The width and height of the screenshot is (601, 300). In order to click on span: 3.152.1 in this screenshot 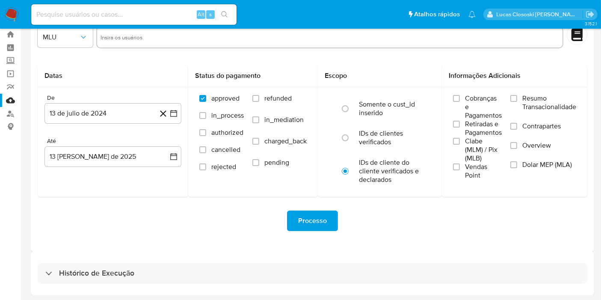, I will do `click(591, 24)`.